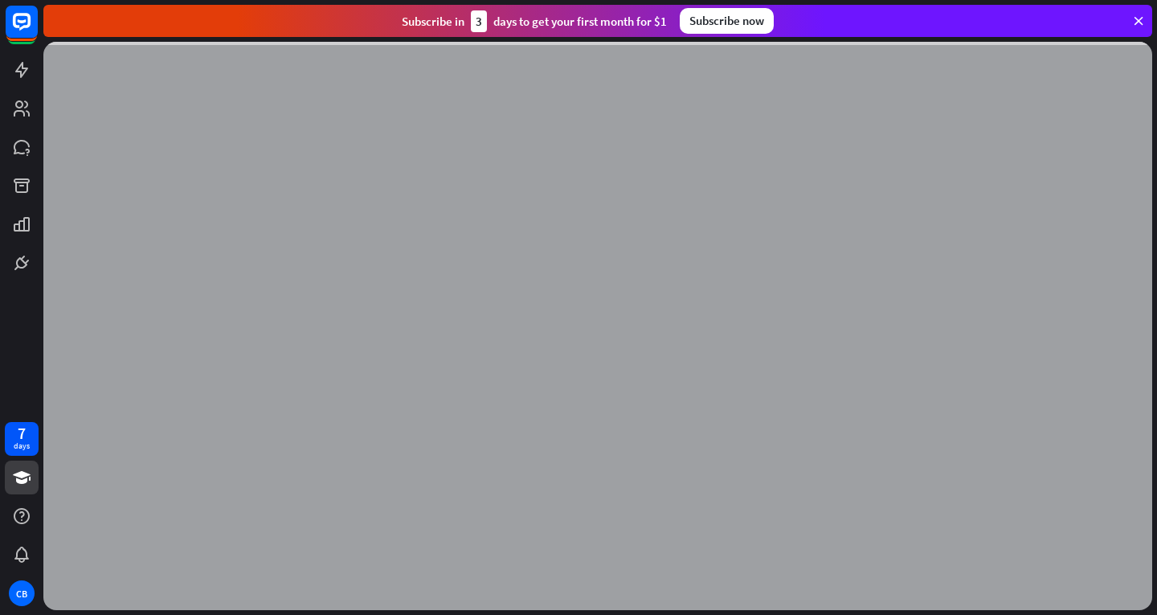  What do you see at coordinates (22, 446) in the screenshot?
I see `div: days` at bounding box center [22, 446].